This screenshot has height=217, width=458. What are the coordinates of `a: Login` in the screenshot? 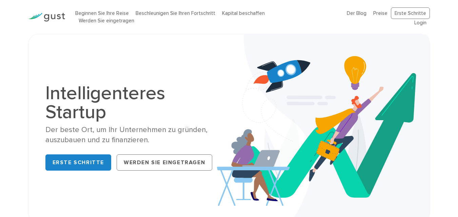 It's located at (420, 23).